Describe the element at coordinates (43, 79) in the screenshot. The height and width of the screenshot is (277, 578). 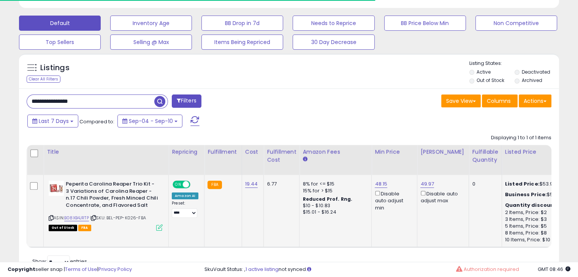
I see `div: Clear All Filters` at that location.